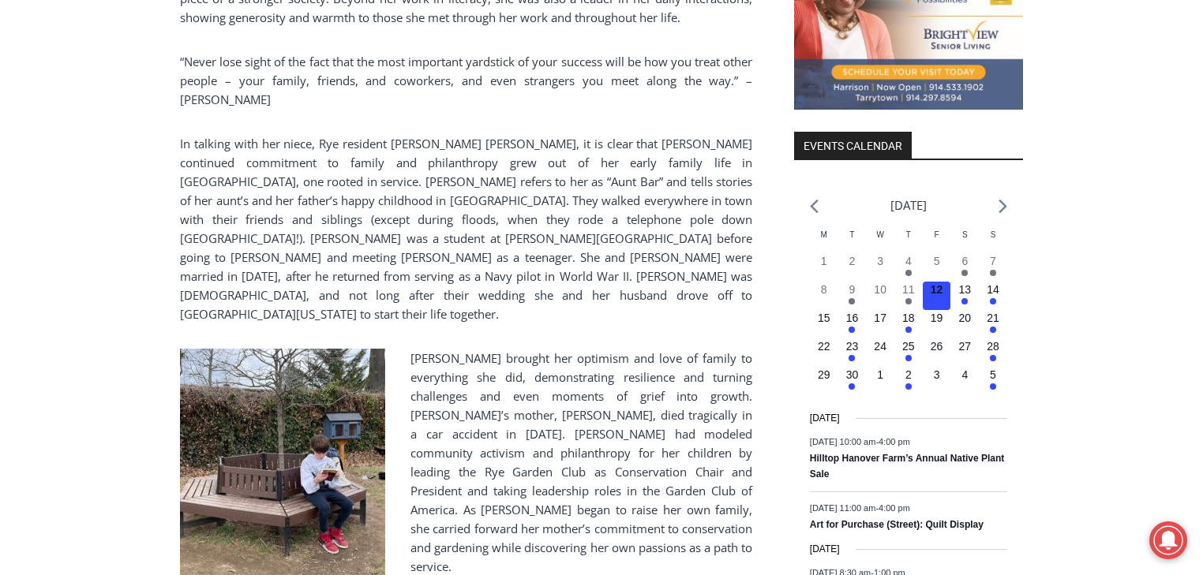 This screenshot has height=575, width=1203. Describe the element at coordinates (908, 296) in the screenshot. I see `button: 11 Has events` at that location.